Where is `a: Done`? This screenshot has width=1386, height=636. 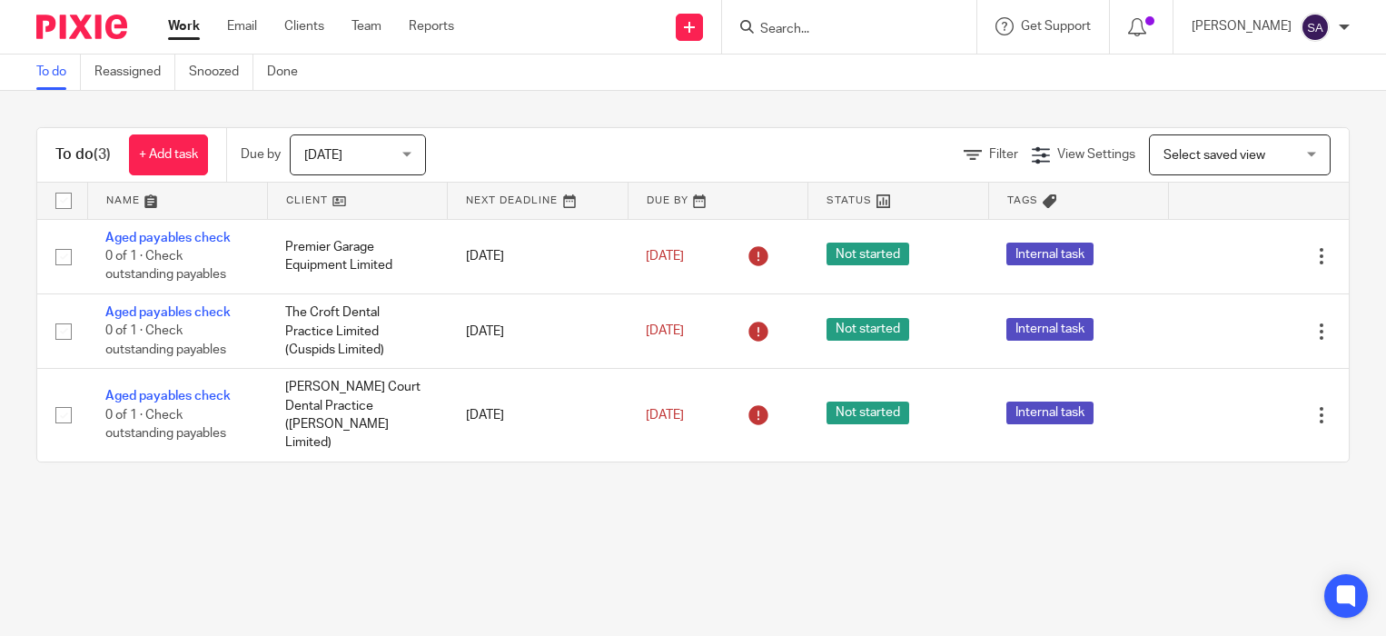
a: Done is located at coordinates (289, 72).